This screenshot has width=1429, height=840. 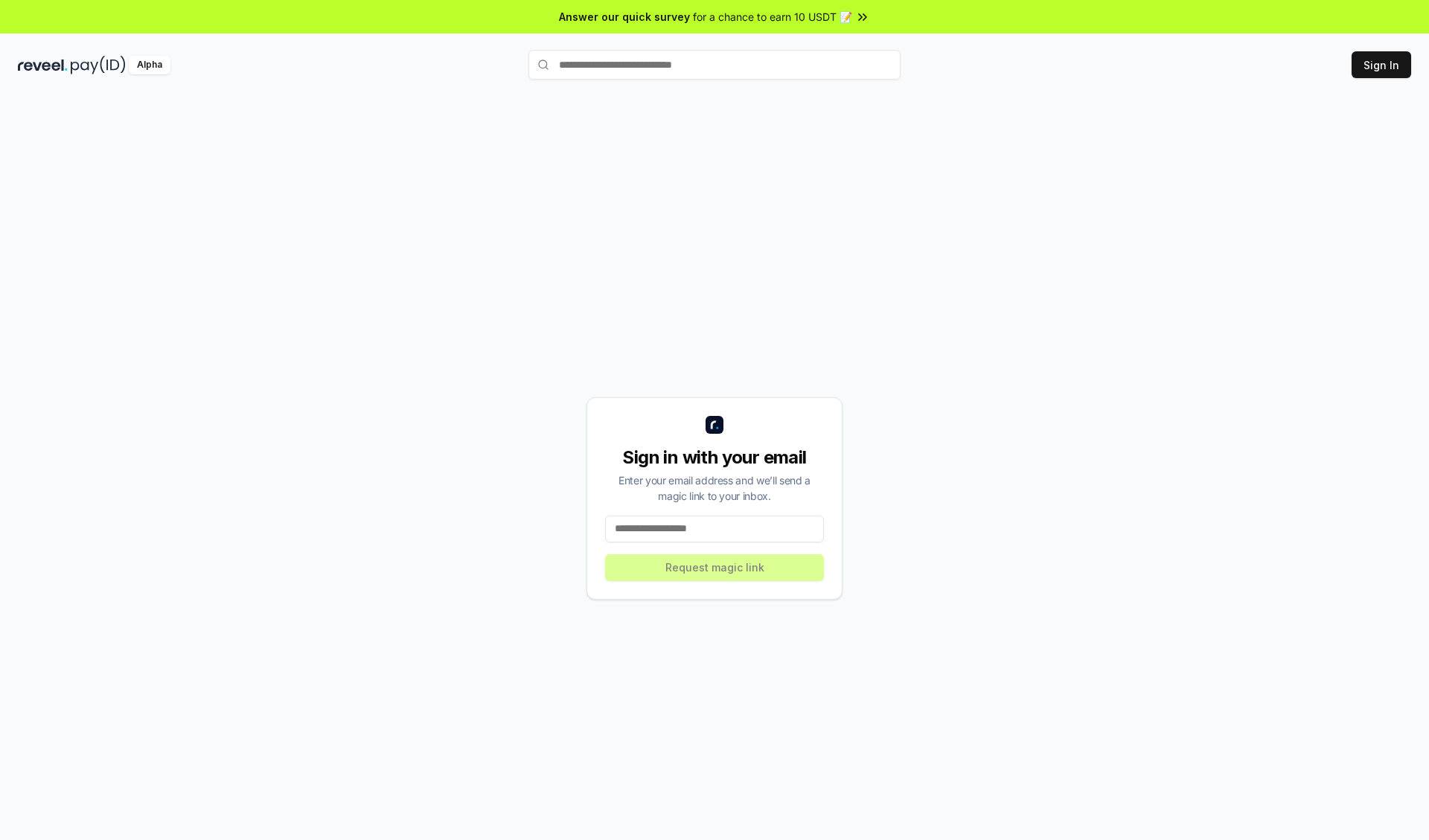 What do you see at coordinates (149, 65) in the screenshot?
I see `div: Alpha` at bounding box center [149, 65].